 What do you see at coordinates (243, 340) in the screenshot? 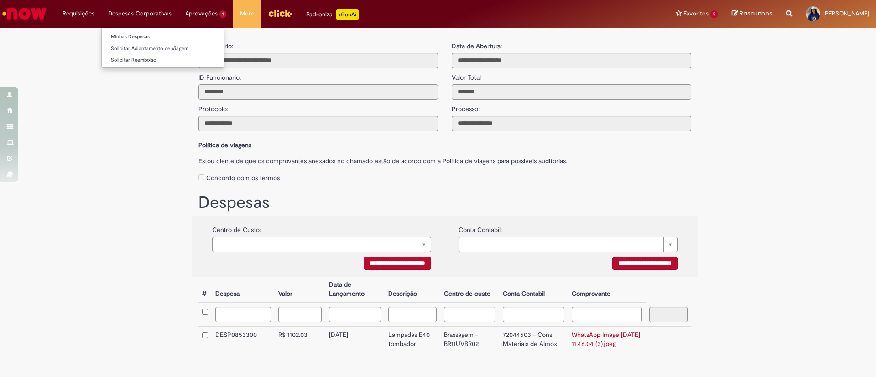
I see `td: DESP0853300` at bounding box center [243, 340].